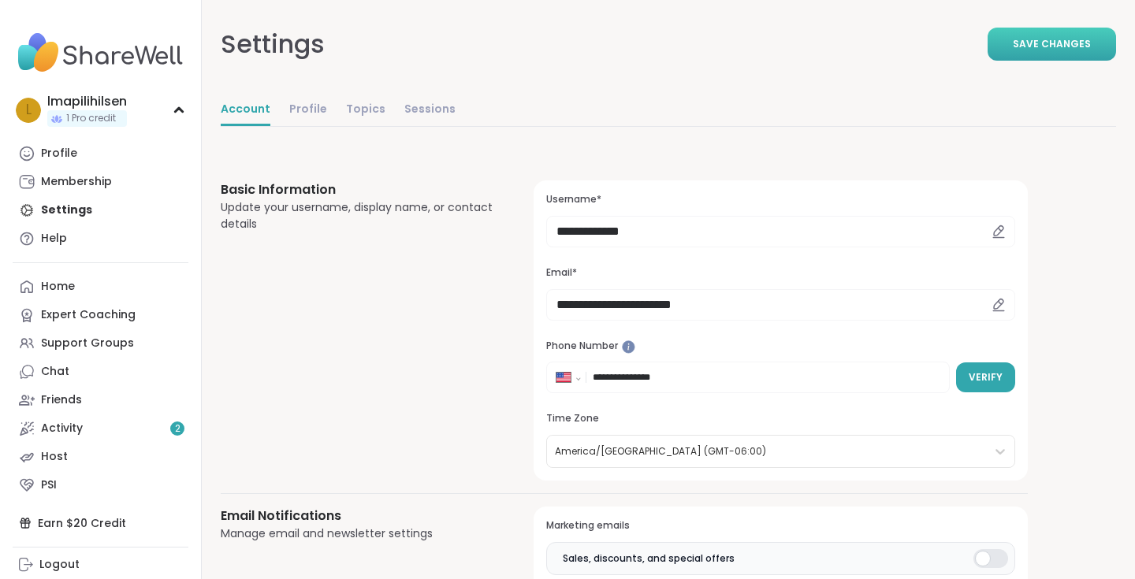 Image resolution: width=1135 pixels, height=579 pixels. I want to click on div: lmapilihilsen, so click(87, 102).